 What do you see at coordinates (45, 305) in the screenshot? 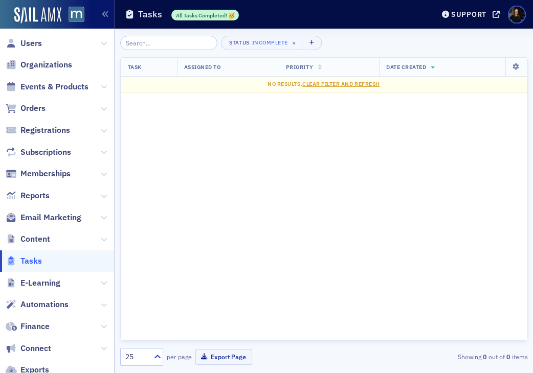
I see `span: Automations` at bounding box center [45, 305].